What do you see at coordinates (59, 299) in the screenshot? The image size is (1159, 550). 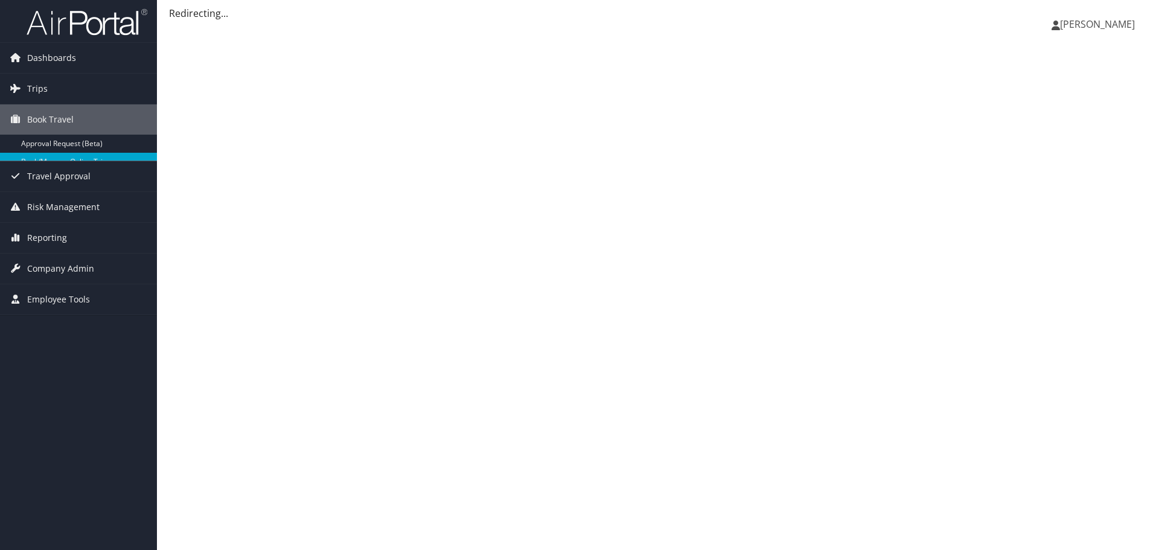 I see `span: Employee Tools` at bounding box center [59, 299].